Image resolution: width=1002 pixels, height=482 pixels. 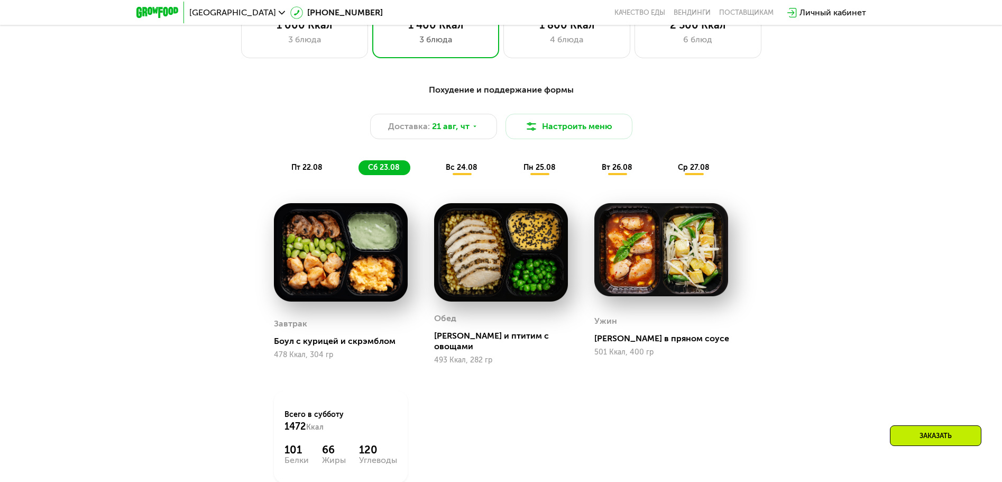 What do you see at coordinates (290, 324) in the screenshot?
I see `div: Завтрак` at bounding box center [290, 324].